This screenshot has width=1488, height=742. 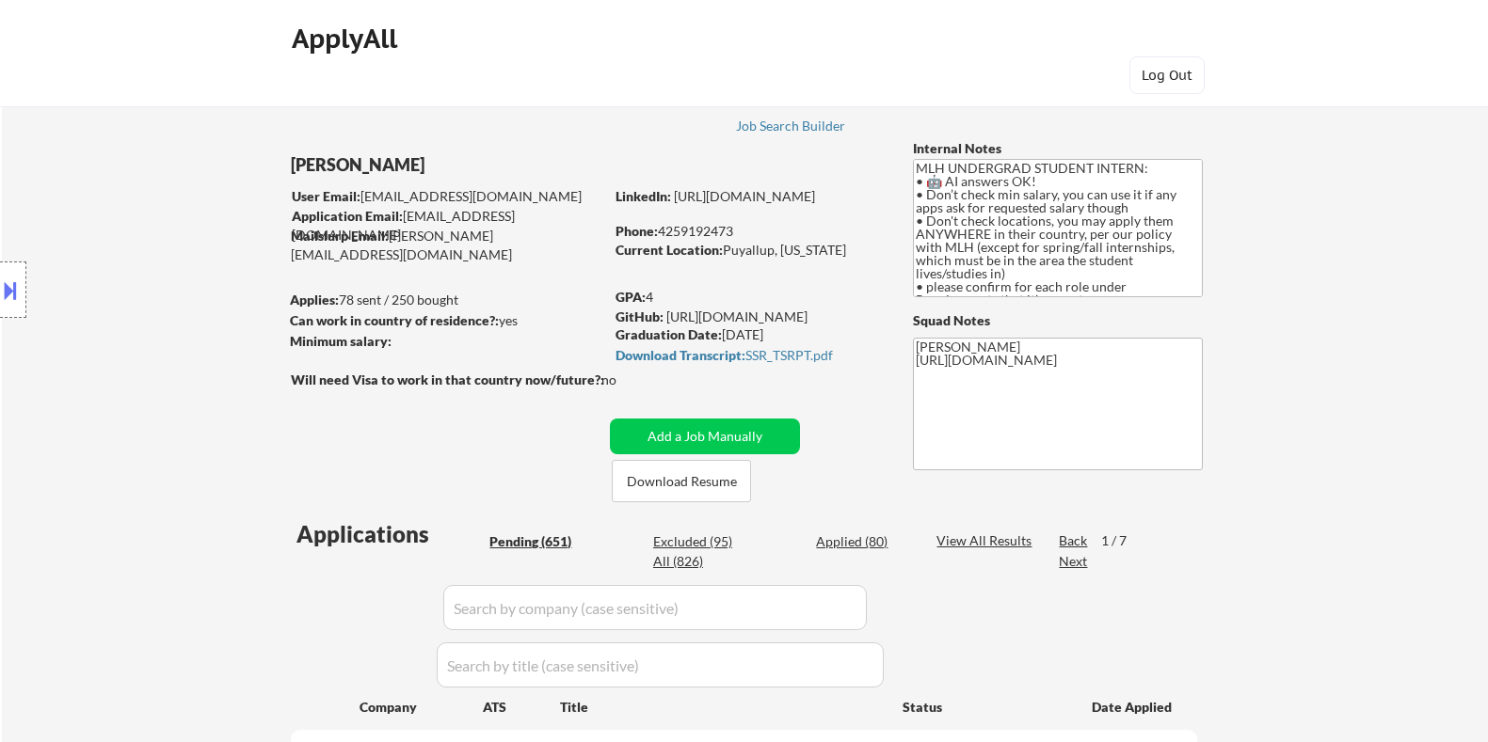 I want to click on div: Excluded (95), so click(x=700, y=542).